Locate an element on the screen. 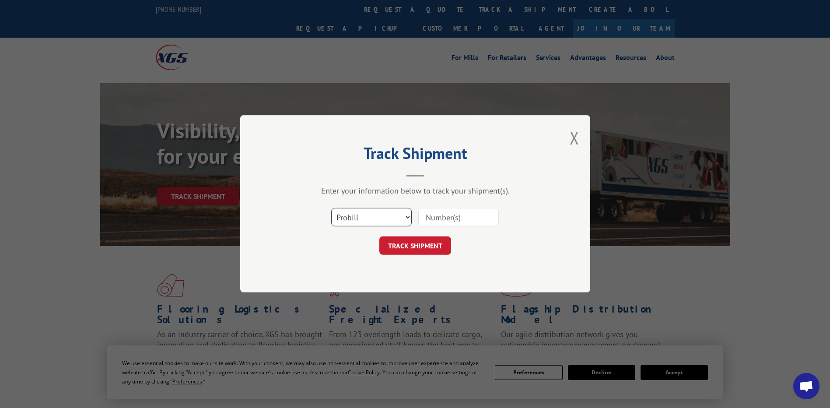  button: Close modal is located at coordinates (575, 137).